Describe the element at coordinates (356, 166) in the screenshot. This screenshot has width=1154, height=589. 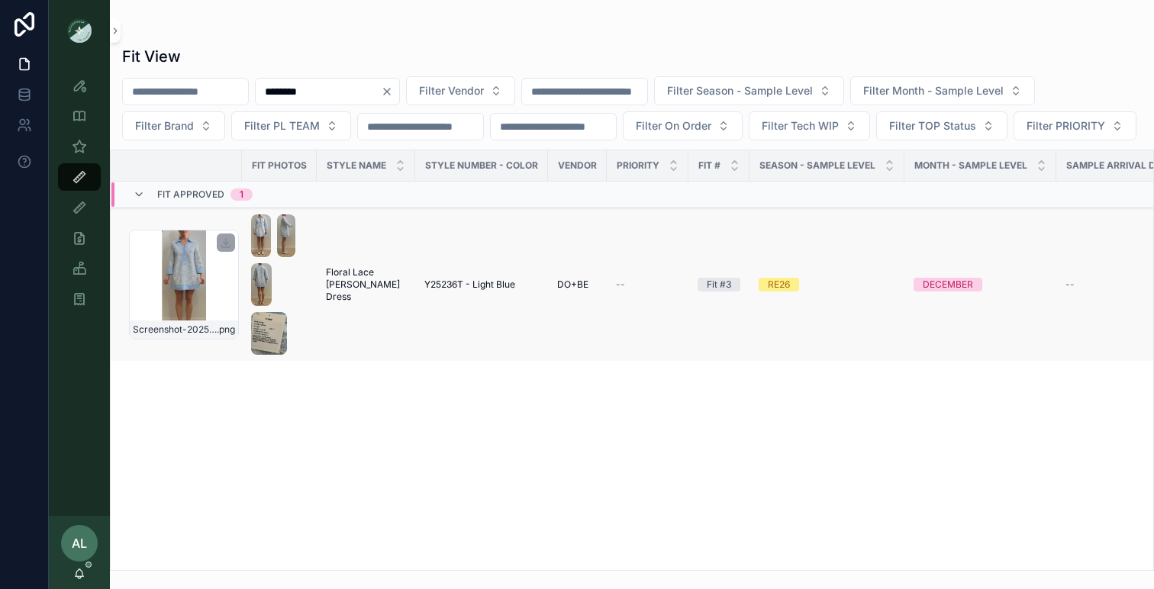
I see `span: STYLE NAME` at that location.